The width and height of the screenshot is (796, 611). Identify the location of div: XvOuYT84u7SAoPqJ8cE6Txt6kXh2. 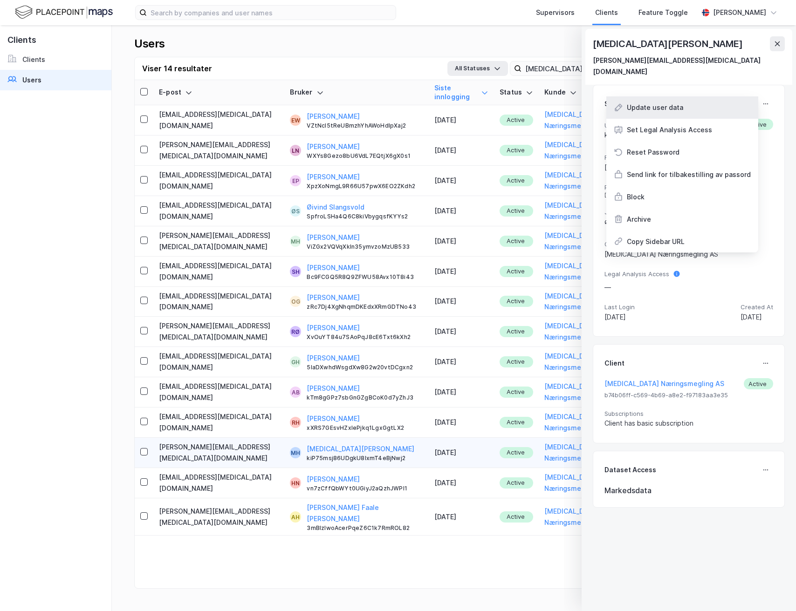
(364, 337).